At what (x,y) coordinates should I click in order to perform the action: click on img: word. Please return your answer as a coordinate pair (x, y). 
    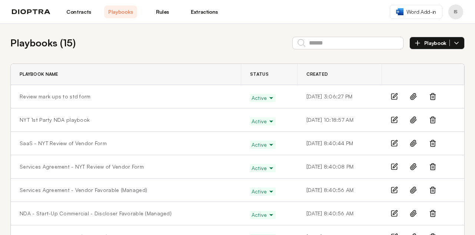
    Looking at the image, I should click on (400, 11).